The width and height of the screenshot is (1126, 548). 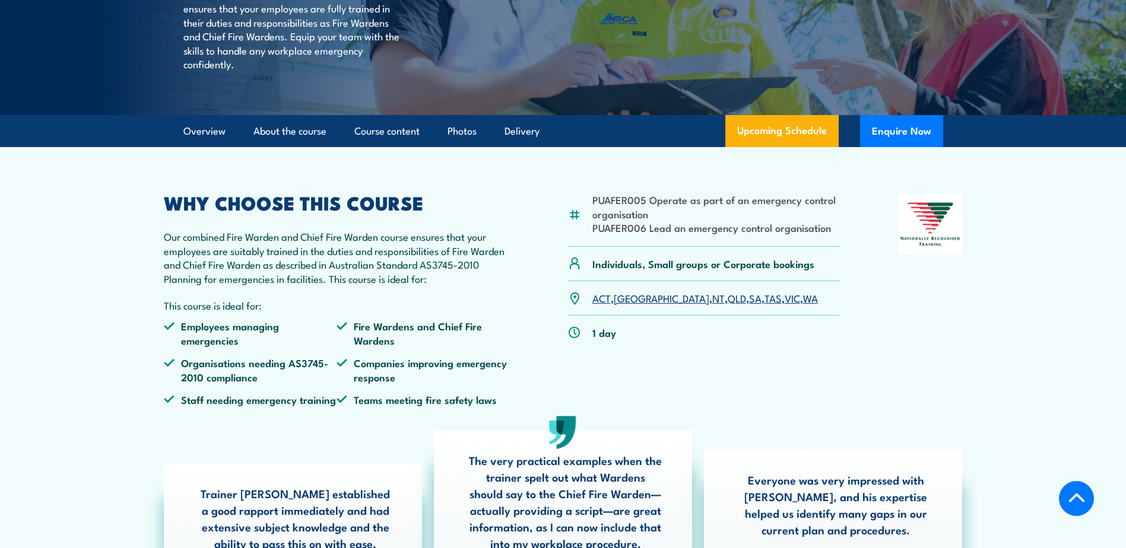 What do you see at coordinates (703, 263) in the screenshot?
I see `p: Individuals, Small groups or Corporate bookings` at bounding box center [703, 263].